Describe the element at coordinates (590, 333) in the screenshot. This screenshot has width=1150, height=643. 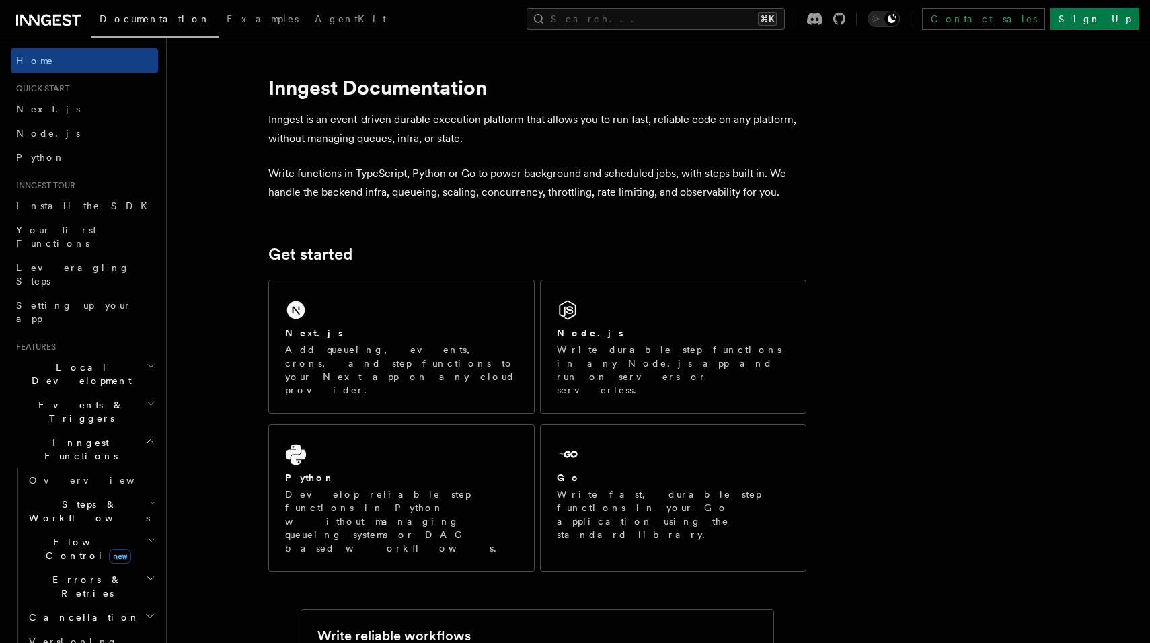
I see `h2: Node.js` at that location.